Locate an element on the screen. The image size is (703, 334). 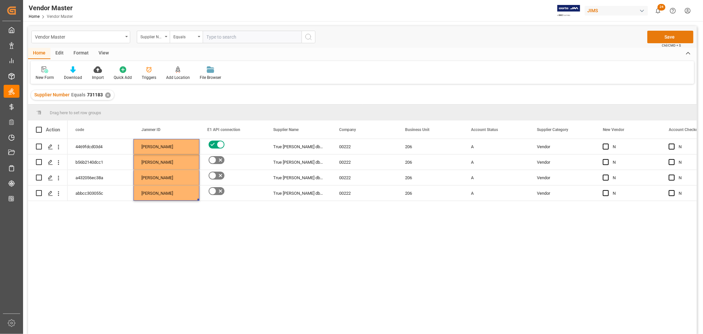
span: 24 is located at coordinates (662, 7).